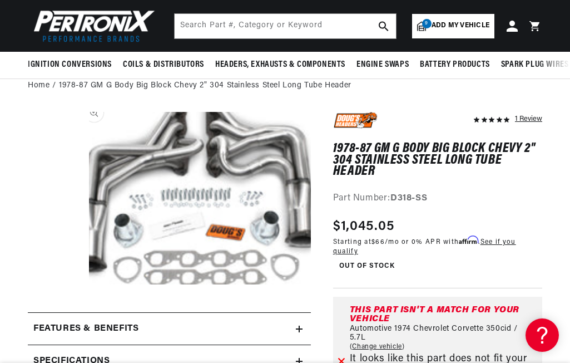 Image resolution: width=570 pixels, height=363 pixels. What do you see at coordinates (169, 329) in the screenshot?
I see `summary: Features & Benefits` at bounding box center [169, 329].